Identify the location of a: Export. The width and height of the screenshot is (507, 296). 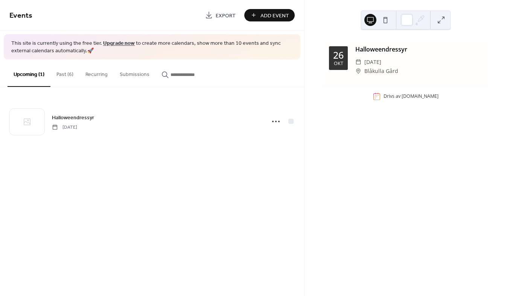
(220, 15).